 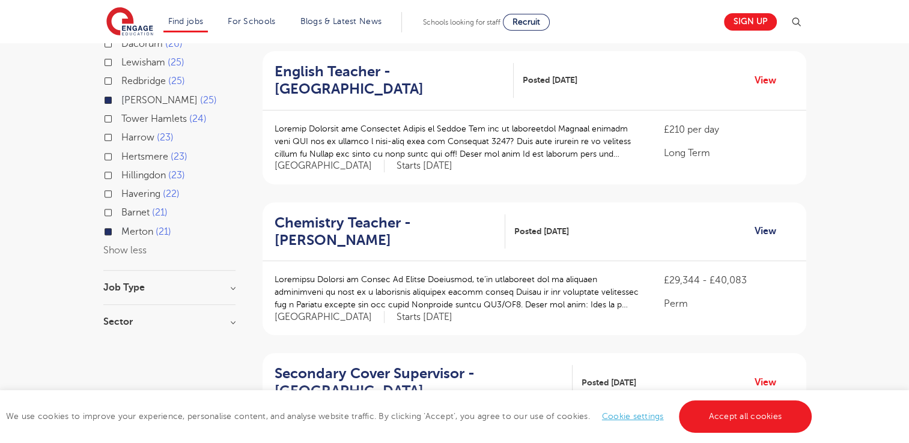 I want to click on img: Engage Education, so click(x=130, y=22).